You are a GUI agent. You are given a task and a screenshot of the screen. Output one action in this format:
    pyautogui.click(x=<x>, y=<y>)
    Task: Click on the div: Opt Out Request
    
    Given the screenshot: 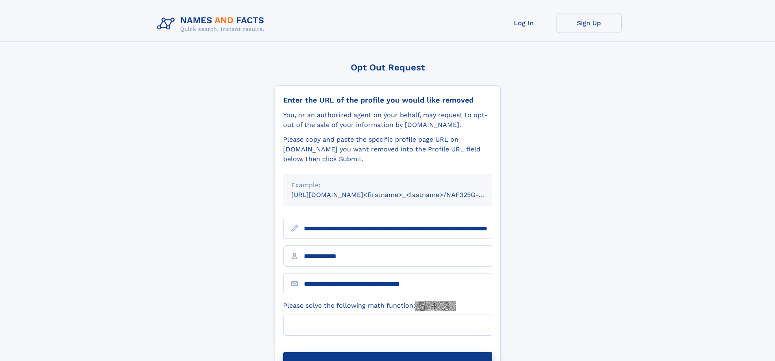 What is the action you would take?
    pyautogui.click(x=388, y=67)
    